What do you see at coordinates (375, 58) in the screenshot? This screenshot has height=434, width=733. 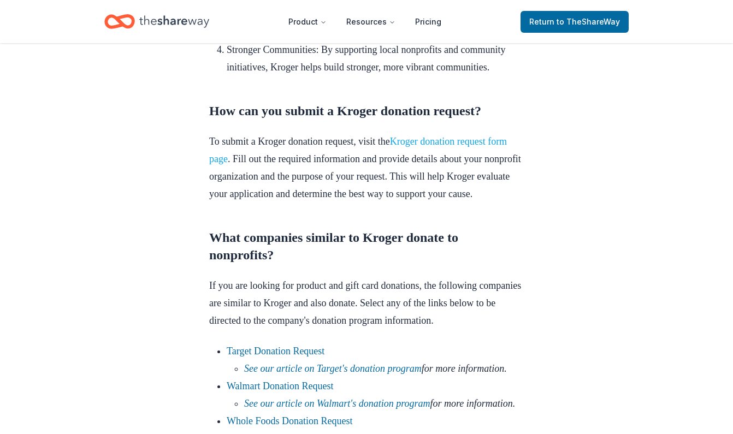 I see `li: Stronger Communities: By supporting local nonprofits and community initiatives, Kroger helps buil...` at bounding box center [375, 58].